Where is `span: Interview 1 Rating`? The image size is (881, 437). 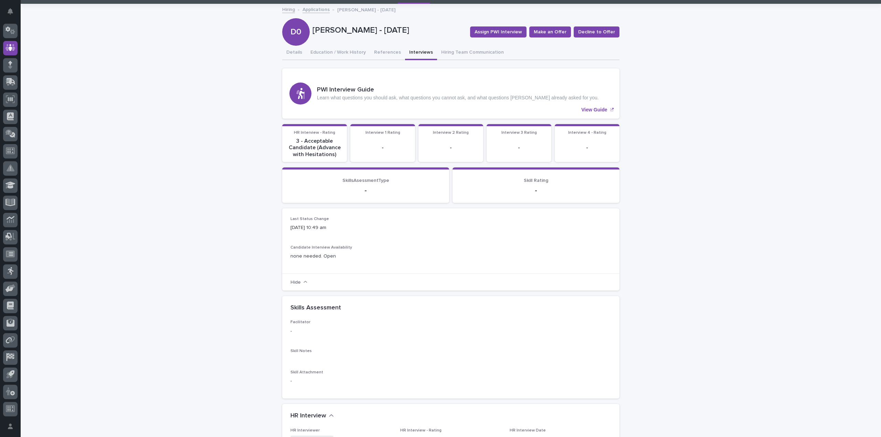 span: Interview 1 Rating is located at coordinates (383, 133).